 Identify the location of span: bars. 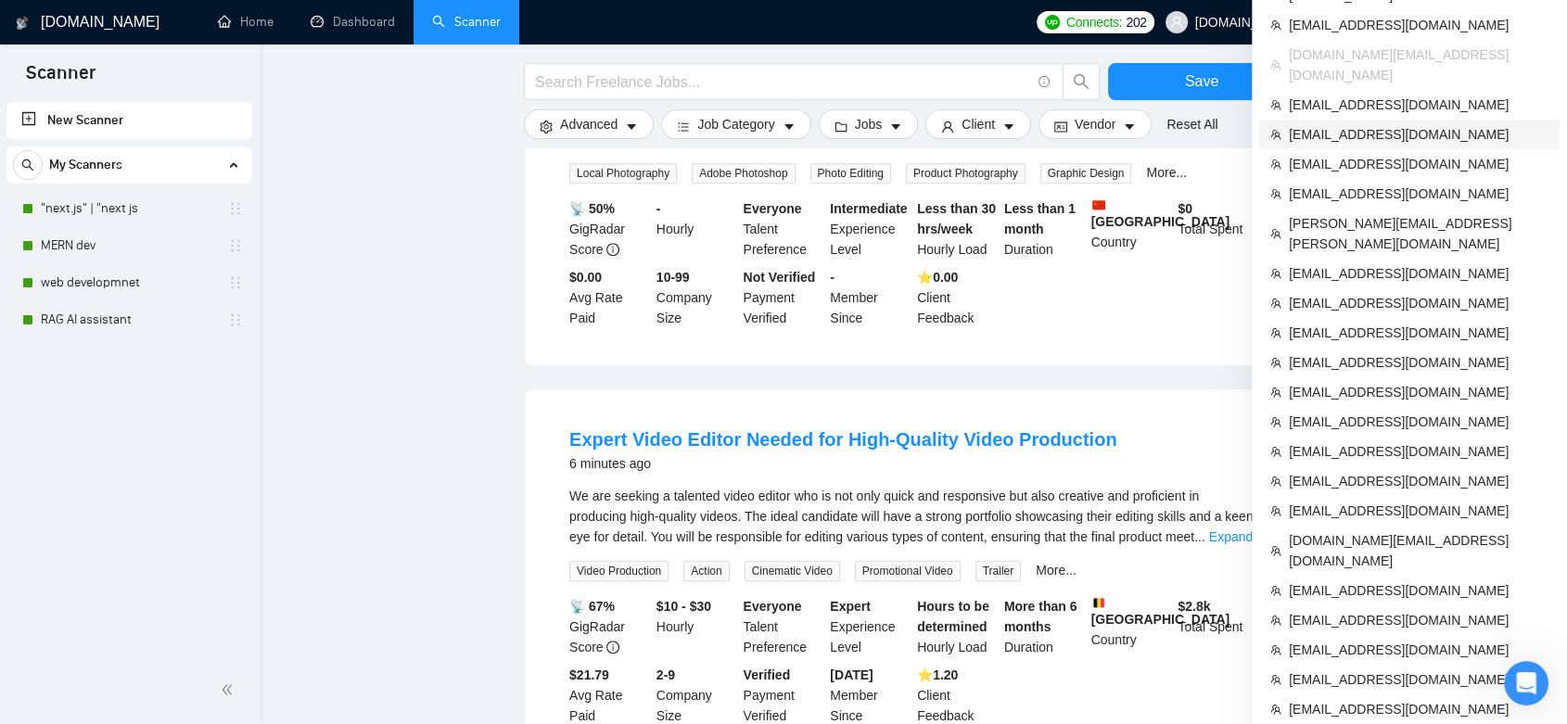
(683, 126).